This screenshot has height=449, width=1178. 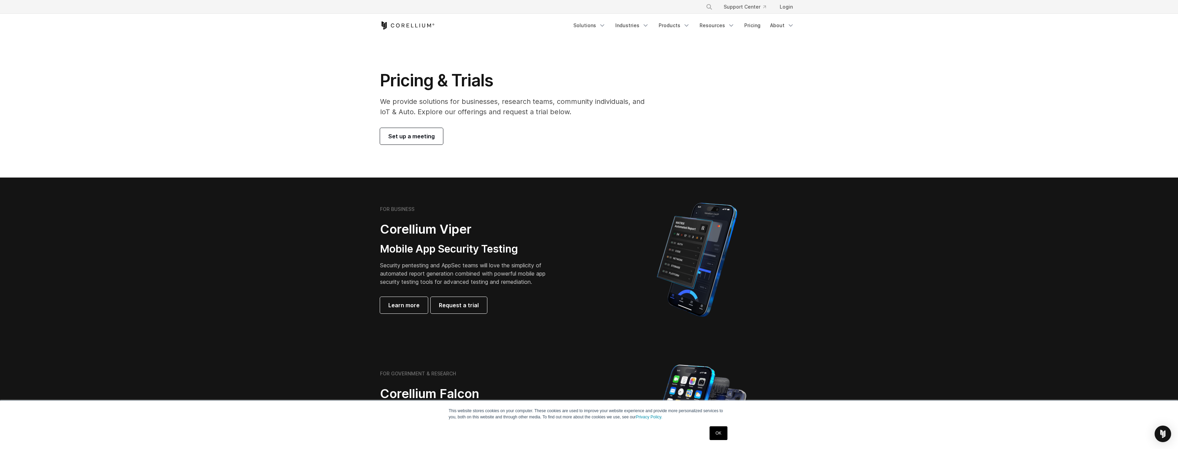 I want to click on a: Pricing, so click(x=752, y=25).